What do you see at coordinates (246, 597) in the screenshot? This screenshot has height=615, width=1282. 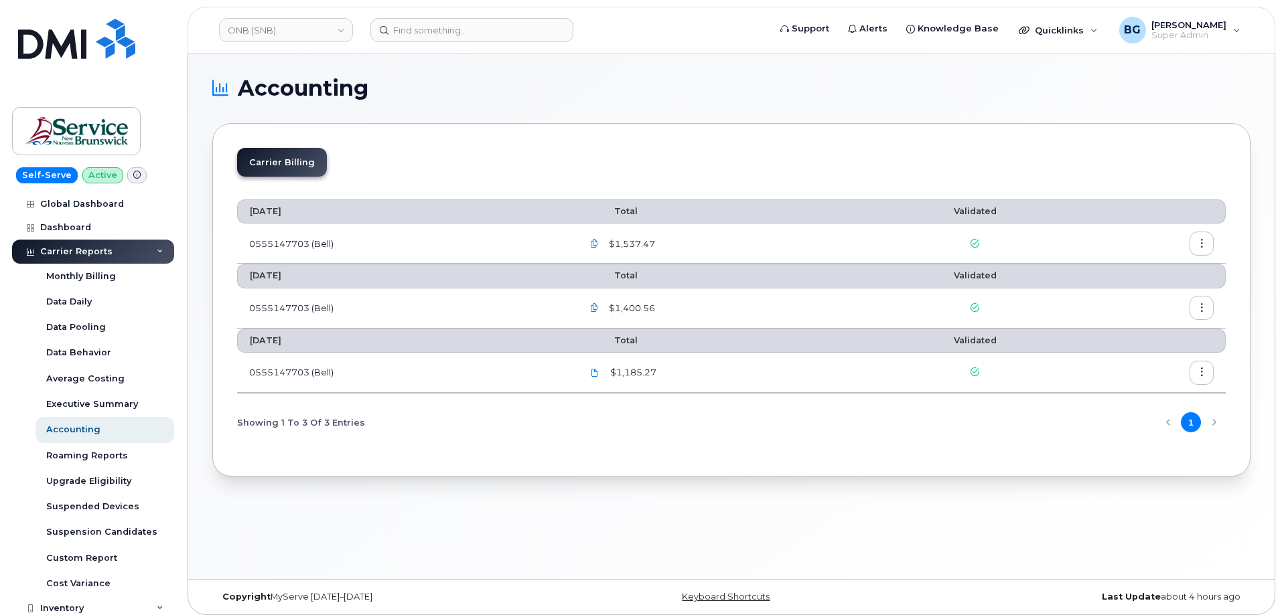 I see `strong: Copyright` at bounding box center [246, 597].